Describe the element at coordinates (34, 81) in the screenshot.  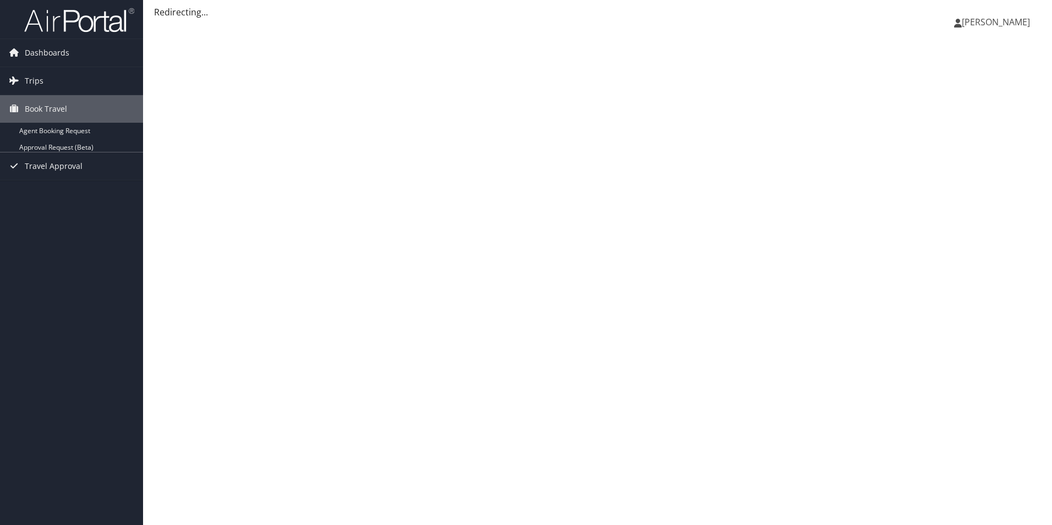
I see `span: Trips` at that location.